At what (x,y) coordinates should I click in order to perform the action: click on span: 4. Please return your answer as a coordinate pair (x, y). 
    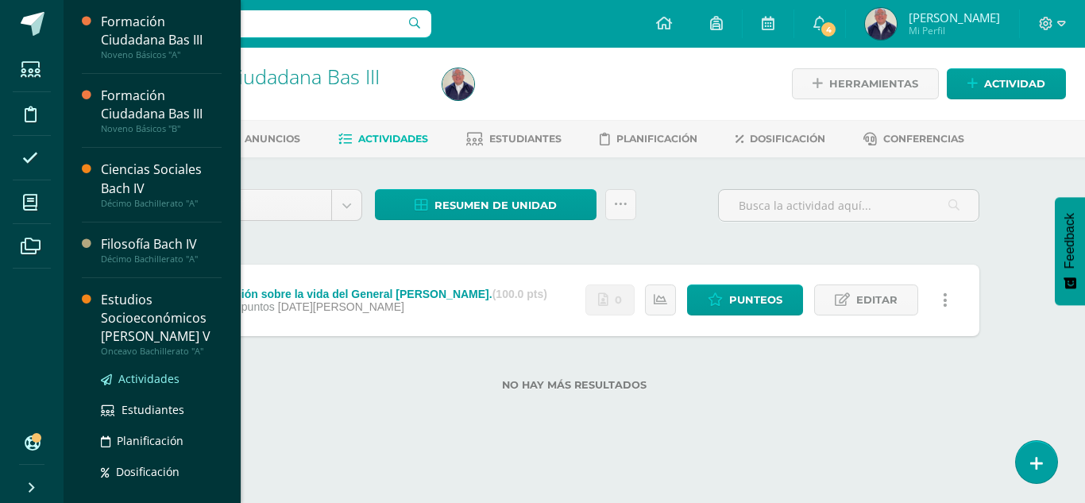
    Looking at the image, I should click on (829, 29).